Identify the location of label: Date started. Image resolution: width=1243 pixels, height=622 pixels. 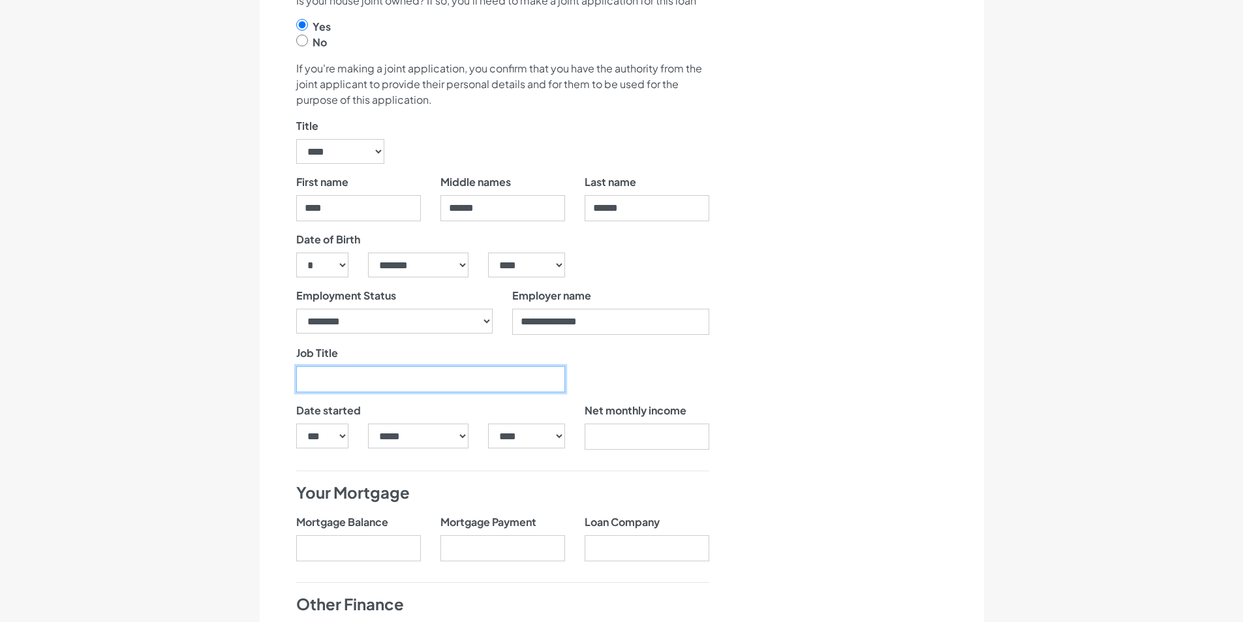
(328, 410).